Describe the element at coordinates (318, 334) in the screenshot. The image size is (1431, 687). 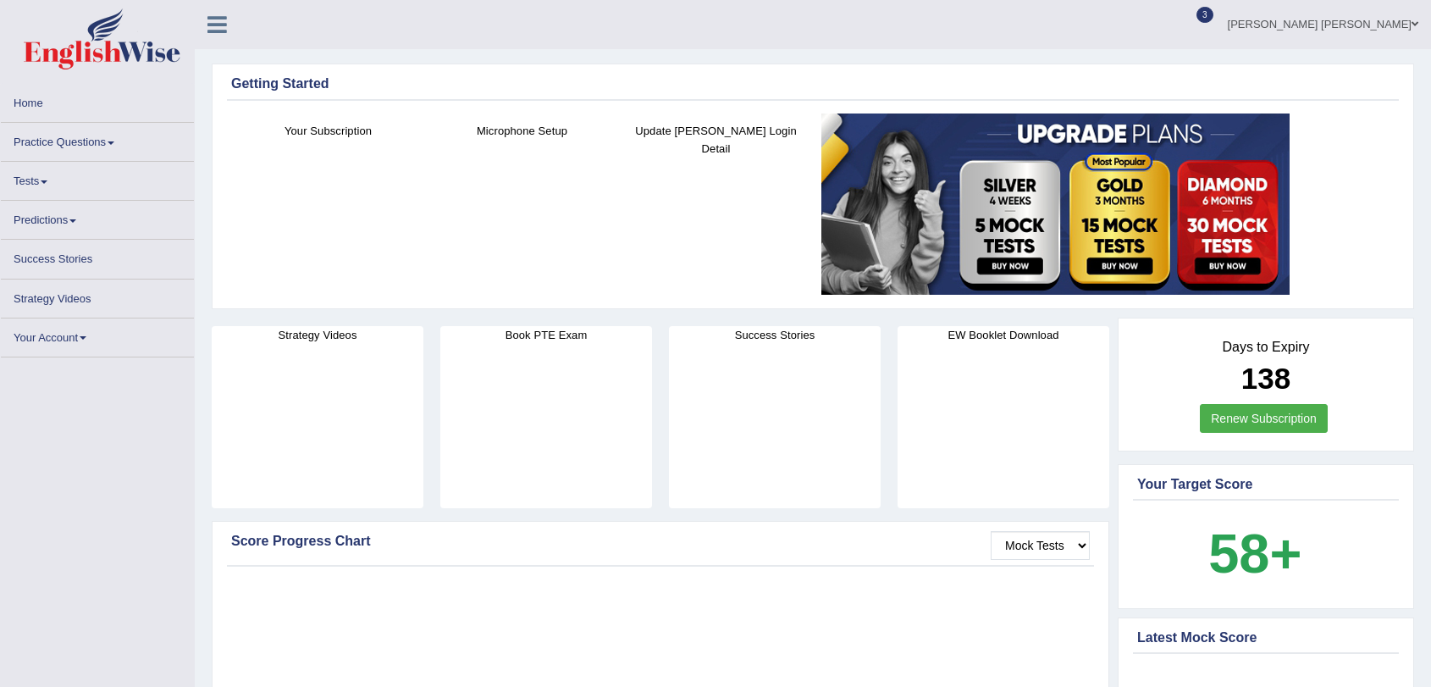
I see `h4: Strategy Videos` at that location.